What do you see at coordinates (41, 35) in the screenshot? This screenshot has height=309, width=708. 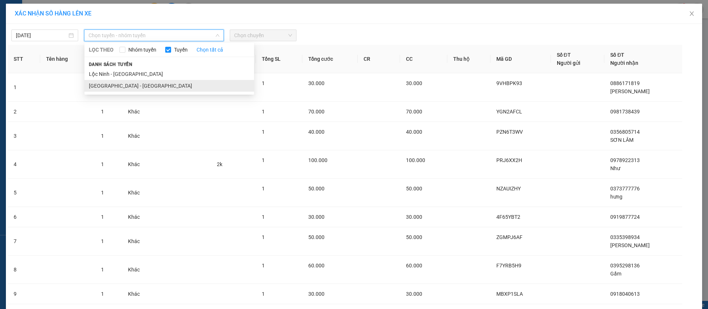 I see `input: 13/09/2025` at bounding box center [41, 35].